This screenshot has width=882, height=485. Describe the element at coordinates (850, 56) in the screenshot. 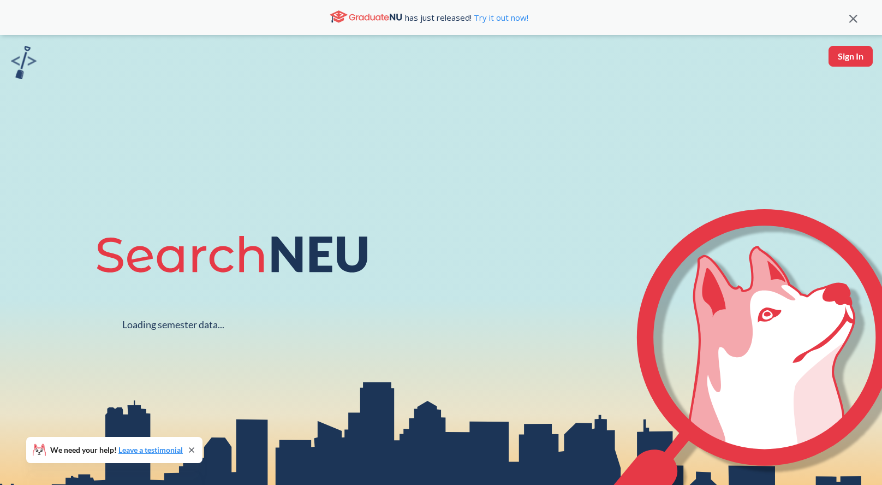

I see `button: Sign In` at that location.